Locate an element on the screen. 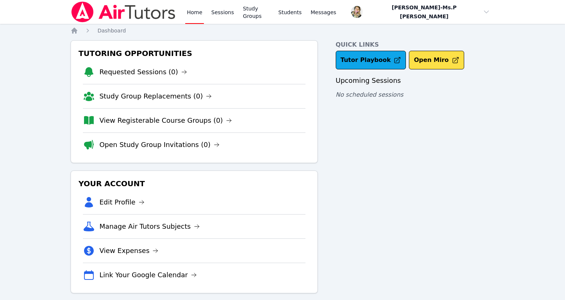  h3: Tutoring Opportunities is located at coordinates (194, 53).